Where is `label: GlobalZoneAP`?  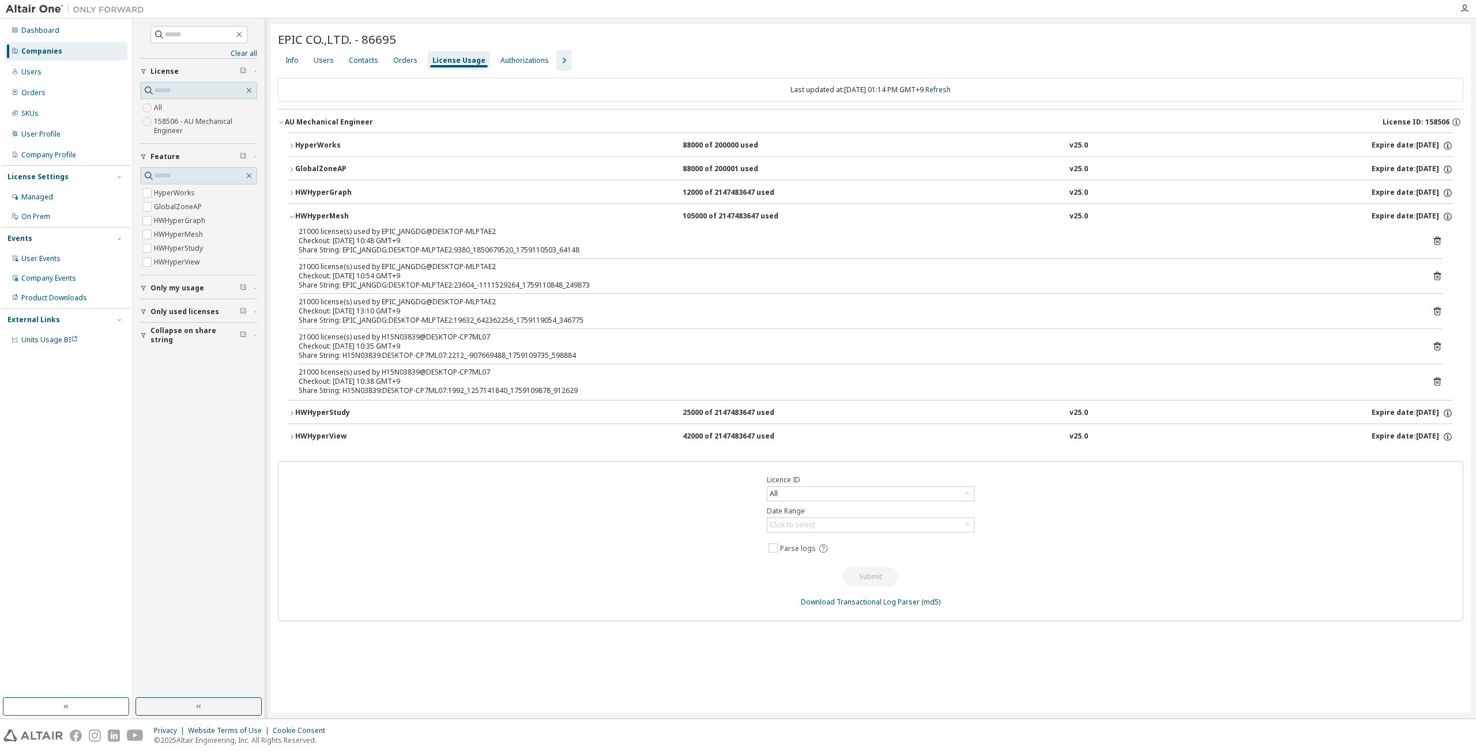 label: GlobalZoneAP is located at coordinates (179, 207).